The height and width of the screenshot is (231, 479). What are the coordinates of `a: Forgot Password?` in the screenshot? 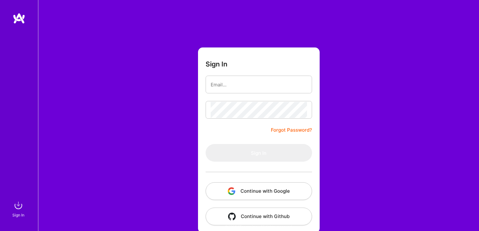 It's located at (292, 130).